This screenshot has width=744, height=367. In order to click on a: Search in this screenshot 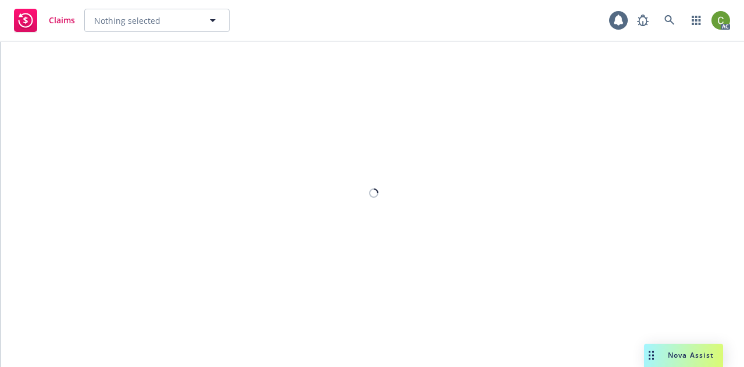, I will do `click(670, 20)`.